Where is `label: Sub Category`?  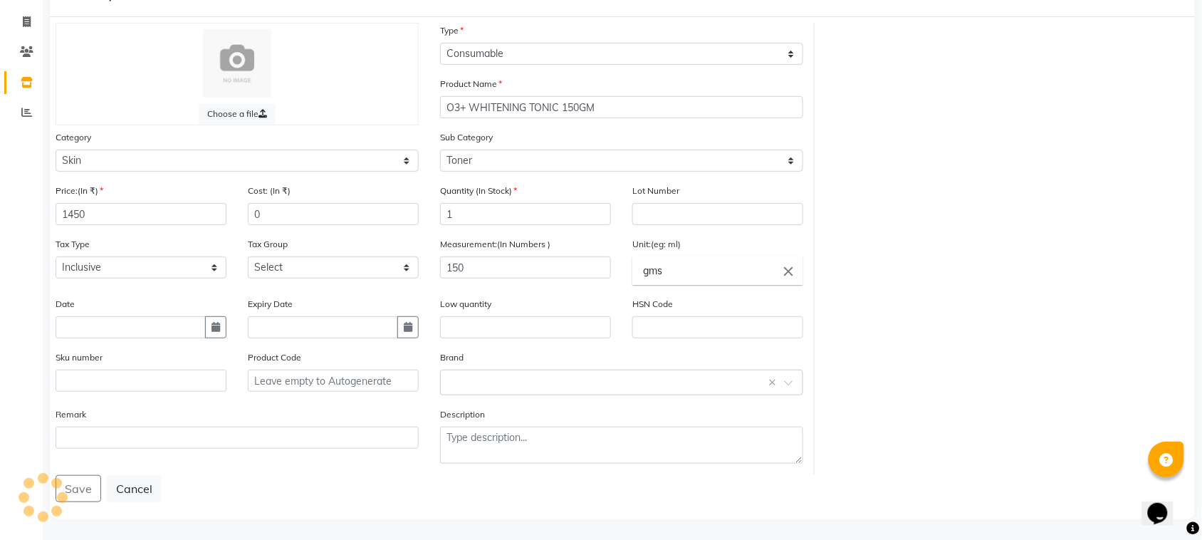
label: Sub Category is located at coordinates (466, 137).